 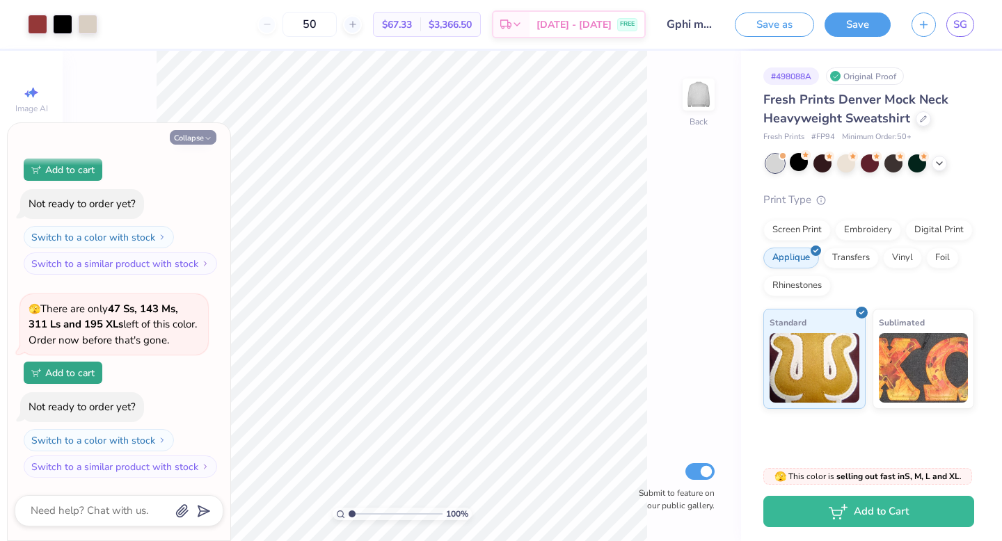 I want to click on span: 100 %, so click(x=457, y=514).